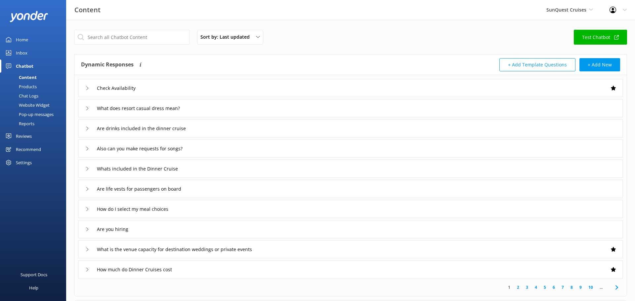  What do you see at coordinates (24, 66) in the screenshot?
I see `div: Chatbot` at bounding box center [24, 66].